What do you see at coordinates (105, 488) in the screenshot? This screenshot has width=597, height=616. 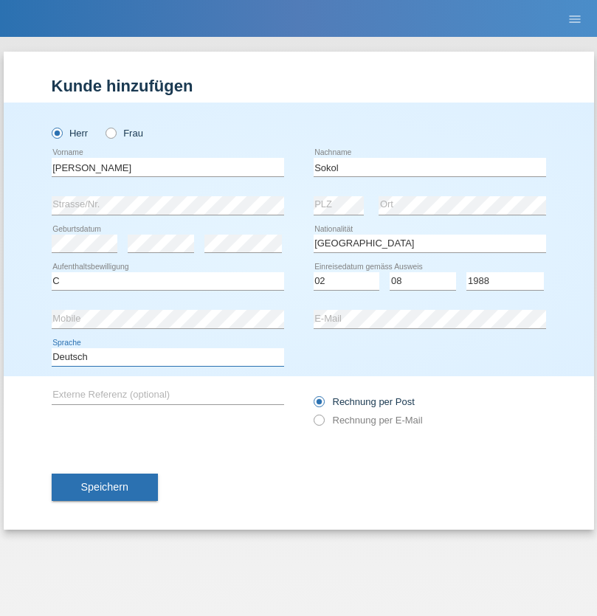 I see `button: Speichern` at bounding box center [105, 488].